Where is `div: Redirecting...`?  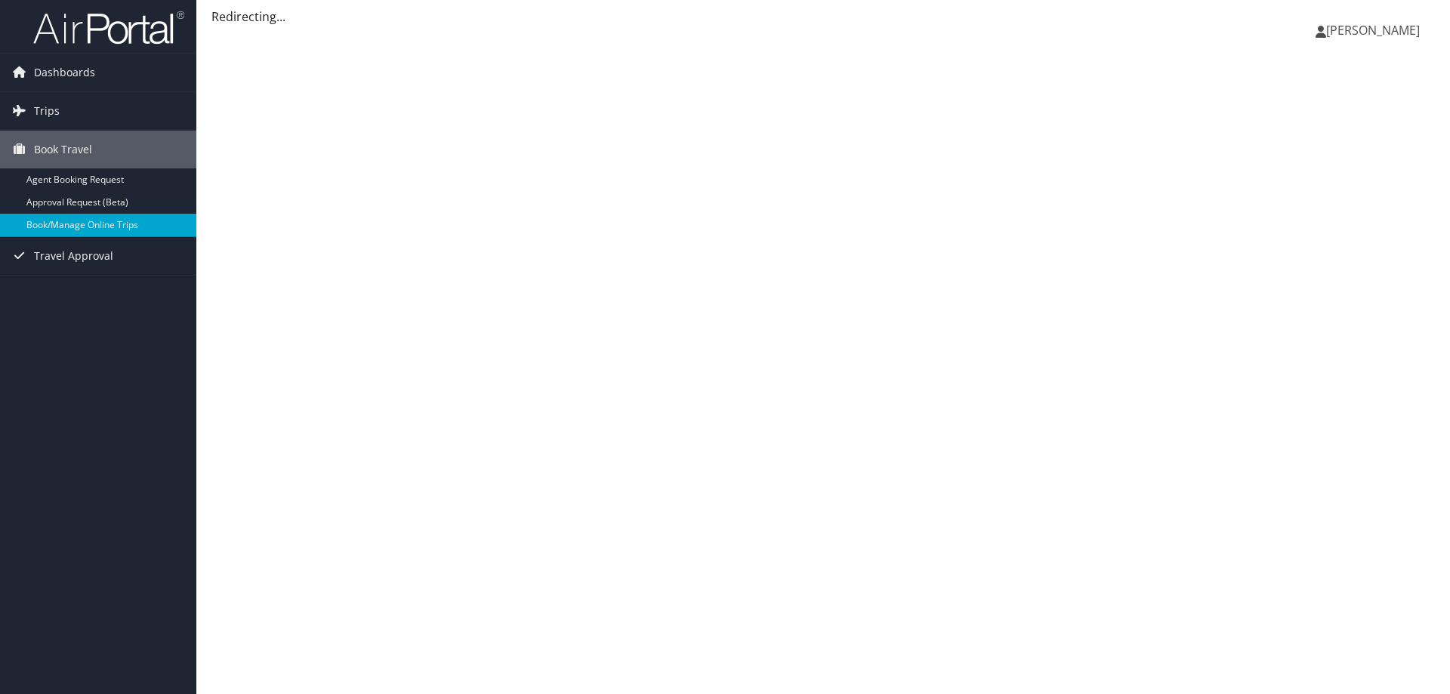 div: Redirecting... is located at coordinates (823, 17).